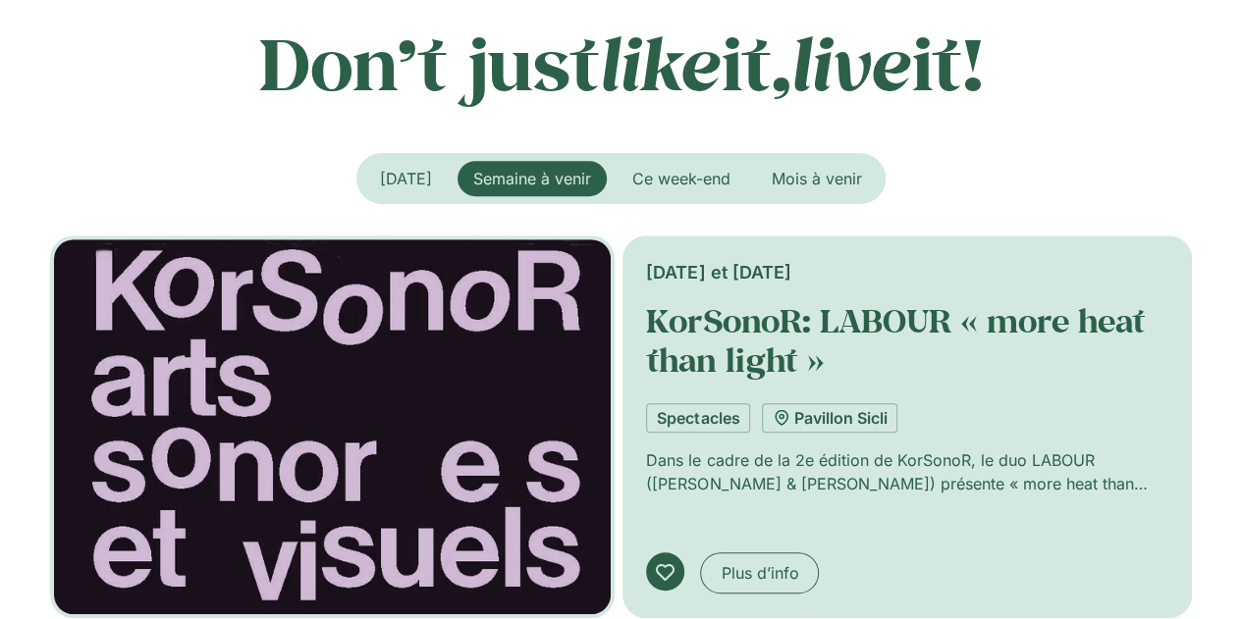  I want to click on p: Don’t just it, it!, so click(621, 63).